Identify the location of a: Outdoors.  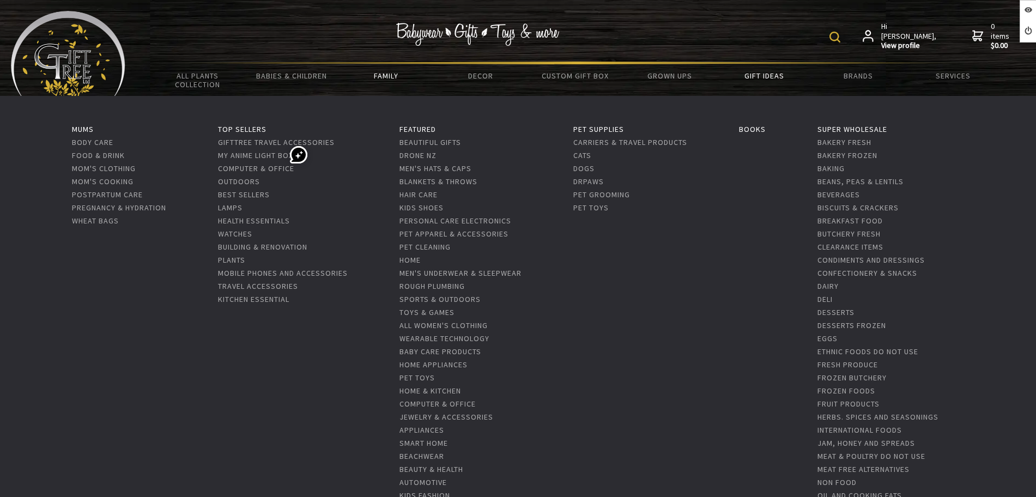
(239, 182).